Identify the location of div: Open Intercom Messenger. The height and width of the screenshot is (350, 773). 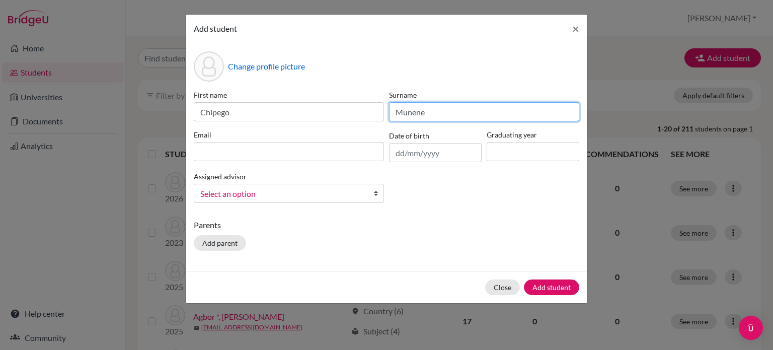
(751, 327).